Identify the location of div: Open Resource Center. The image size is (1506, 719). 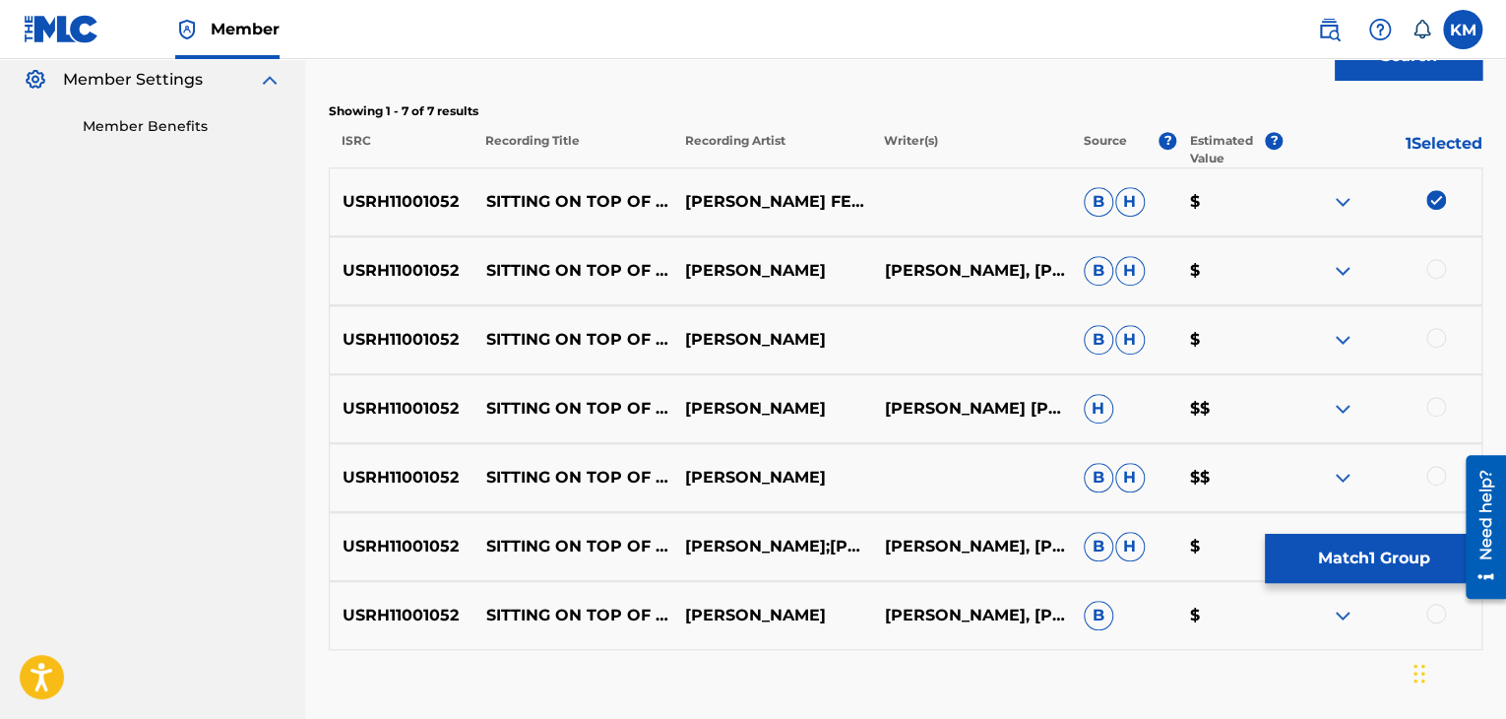
(34, 79).